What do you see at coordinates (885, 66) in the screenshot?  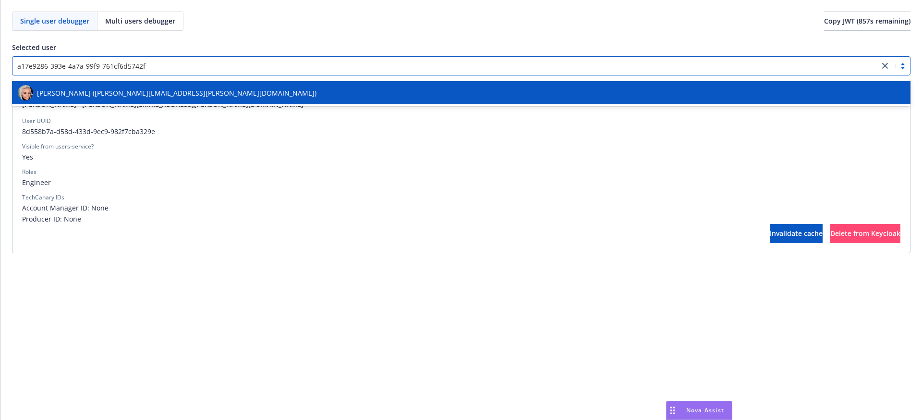 I see `a: close` at bounding box center [885, 66].